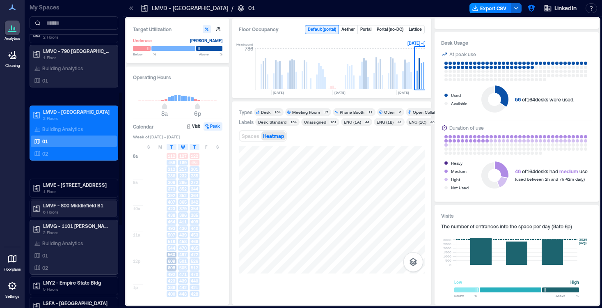 This screenshot has height=308, width=602. I want to click on button: Visit, so click(194, 126).